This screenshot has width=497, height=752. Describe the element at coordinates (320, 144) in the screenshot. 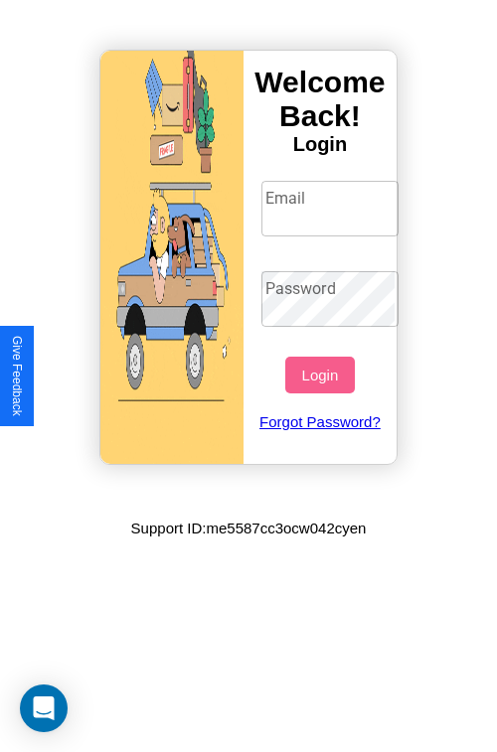

I see `h4: Login` at that location.